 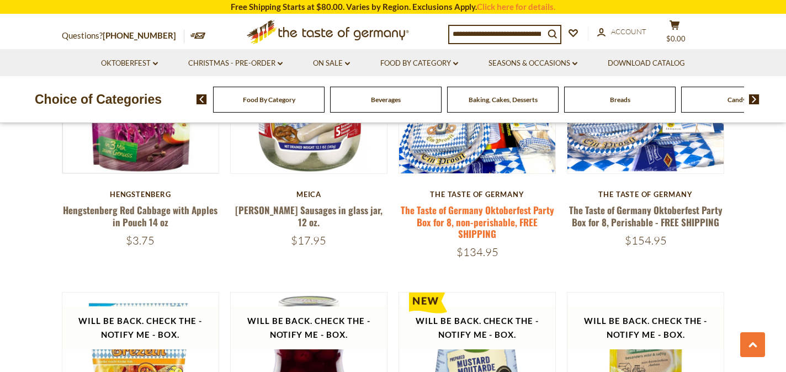 What do you see at coordinates (646, 216) in the screenshot?
I see `a: The Taste of Germany Oktoberfest Party Box for 8, Perishable - FREE SHIPPING` at bounding box center [646, 216].